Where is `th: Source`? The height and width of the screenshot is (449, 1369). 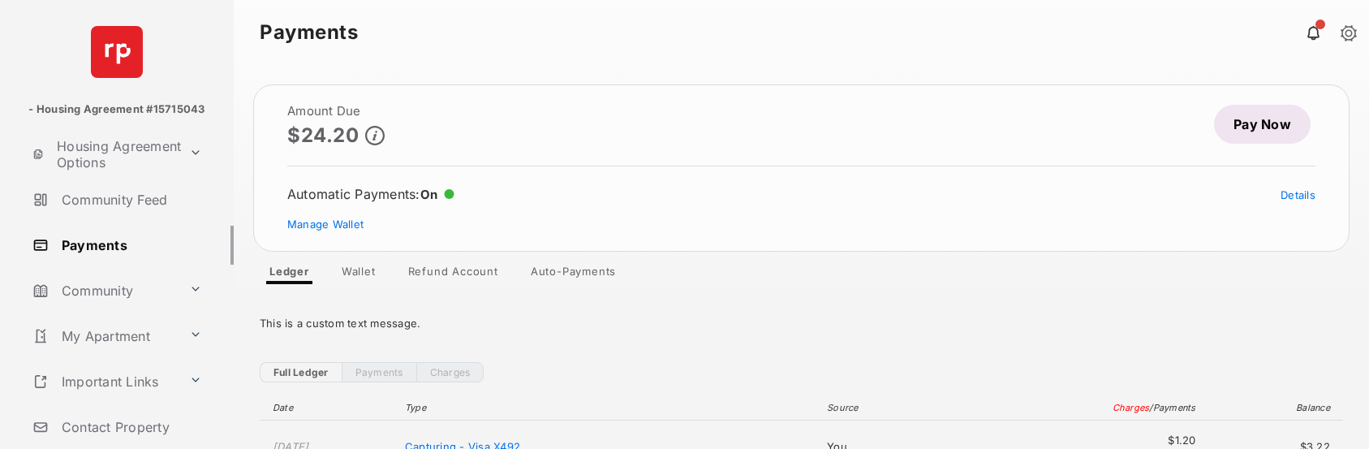
th: Source is located at coordinates (892, 407).